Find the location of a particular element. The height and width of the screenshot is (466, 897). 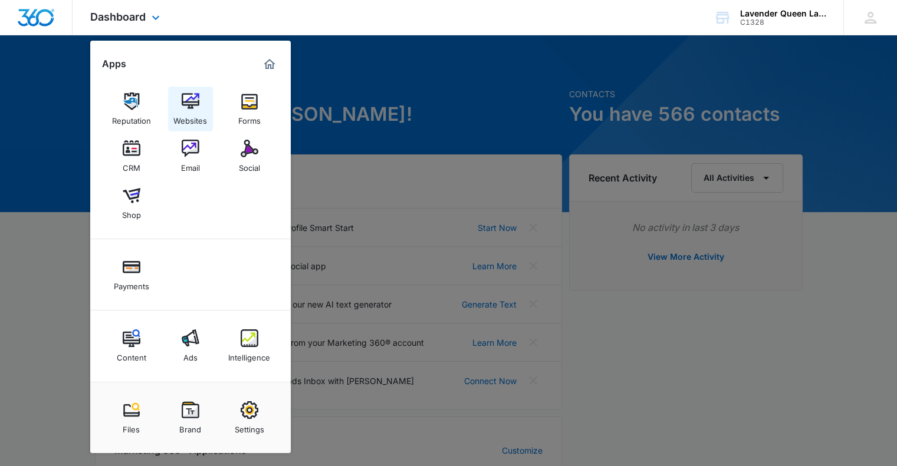

a: Intelligence is located at coordinates (249, 346).